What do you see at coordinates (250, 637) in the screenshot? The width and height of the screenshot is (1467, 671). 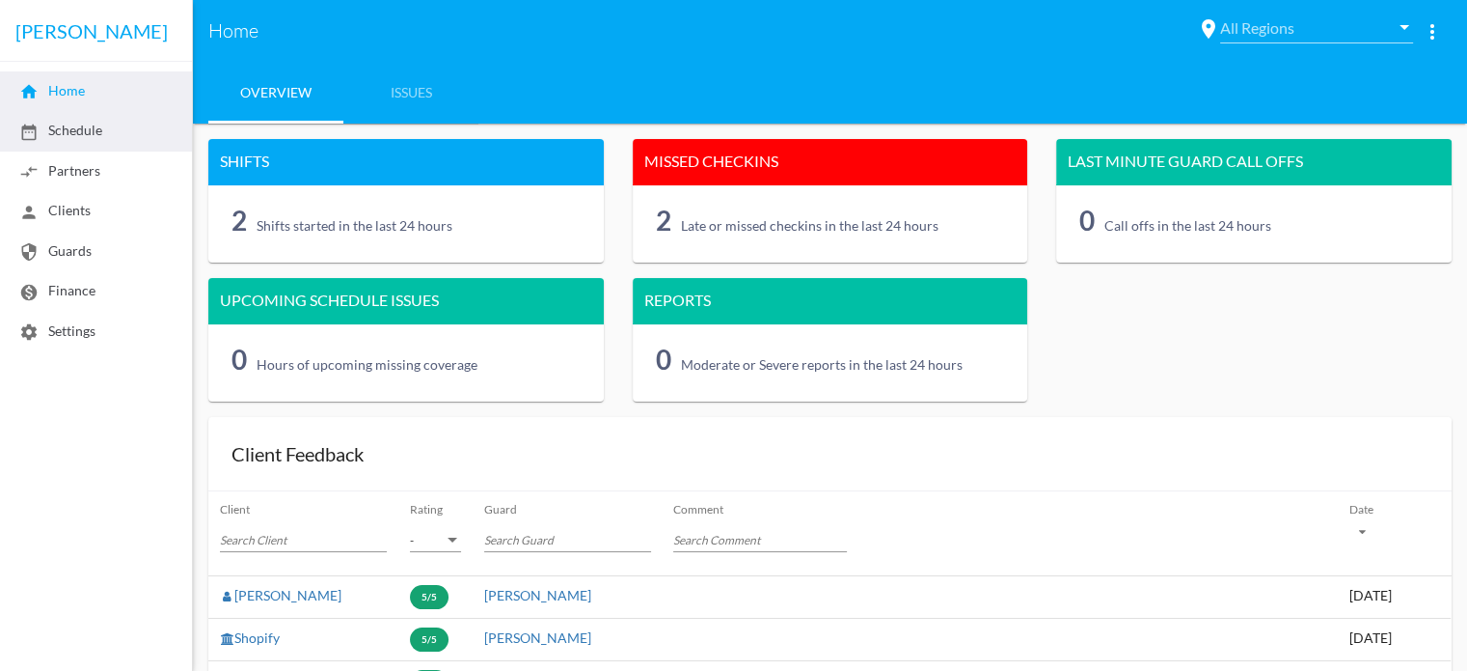 I see `a: Shopify` at bounding box center [250, 637].